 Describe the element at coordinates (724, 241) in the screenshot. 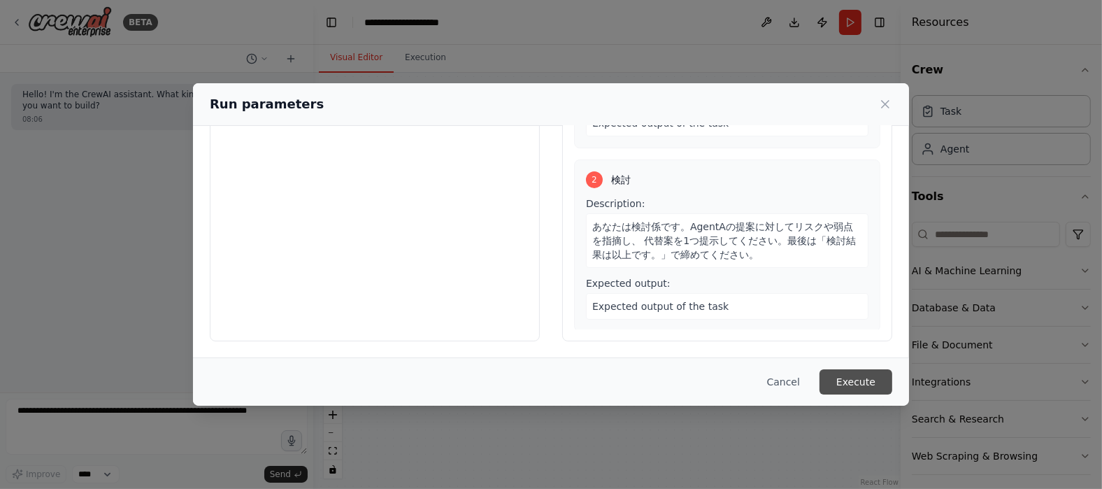

I see `span: あなたは検討係です。AgentAの提案に対してリスクや弱点を指摘し、 代替案を1つ提示してください。最後は「検討結果は以上です。」で締めてください。` at that location.